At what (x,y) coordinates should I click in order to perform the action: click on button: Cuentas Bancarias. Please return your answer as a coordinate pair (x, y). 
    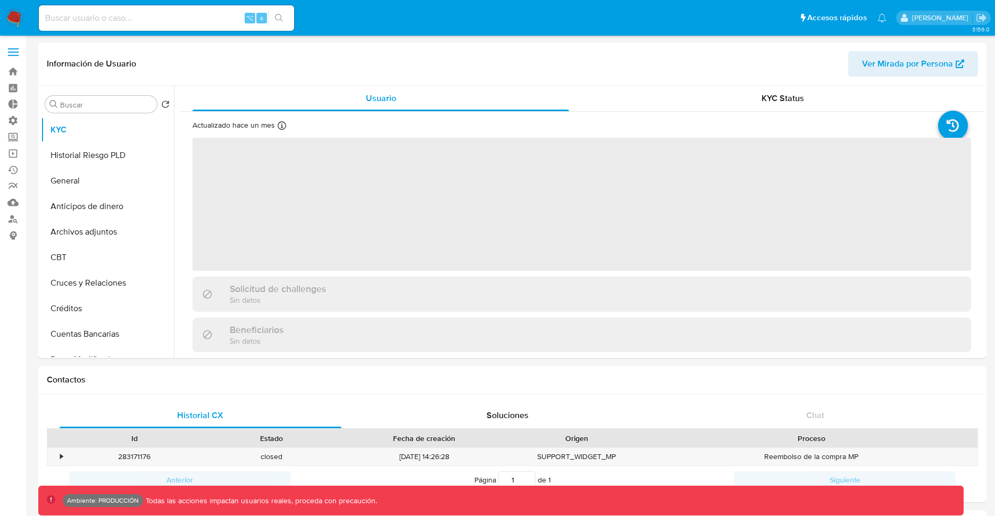
    Looking at the image, I should click on (107, 334).